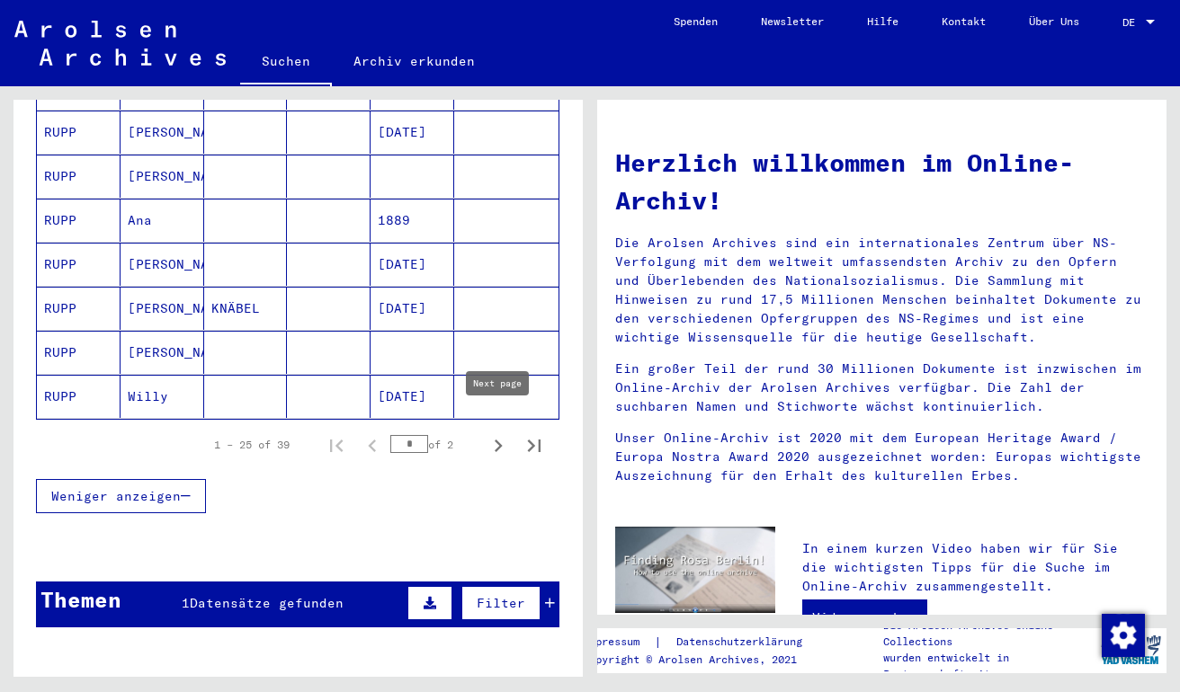 The image size is (1180, 692). Describe the element at coordinates (618, 642) in the screenshot. I see `a: Impressum` at that location.